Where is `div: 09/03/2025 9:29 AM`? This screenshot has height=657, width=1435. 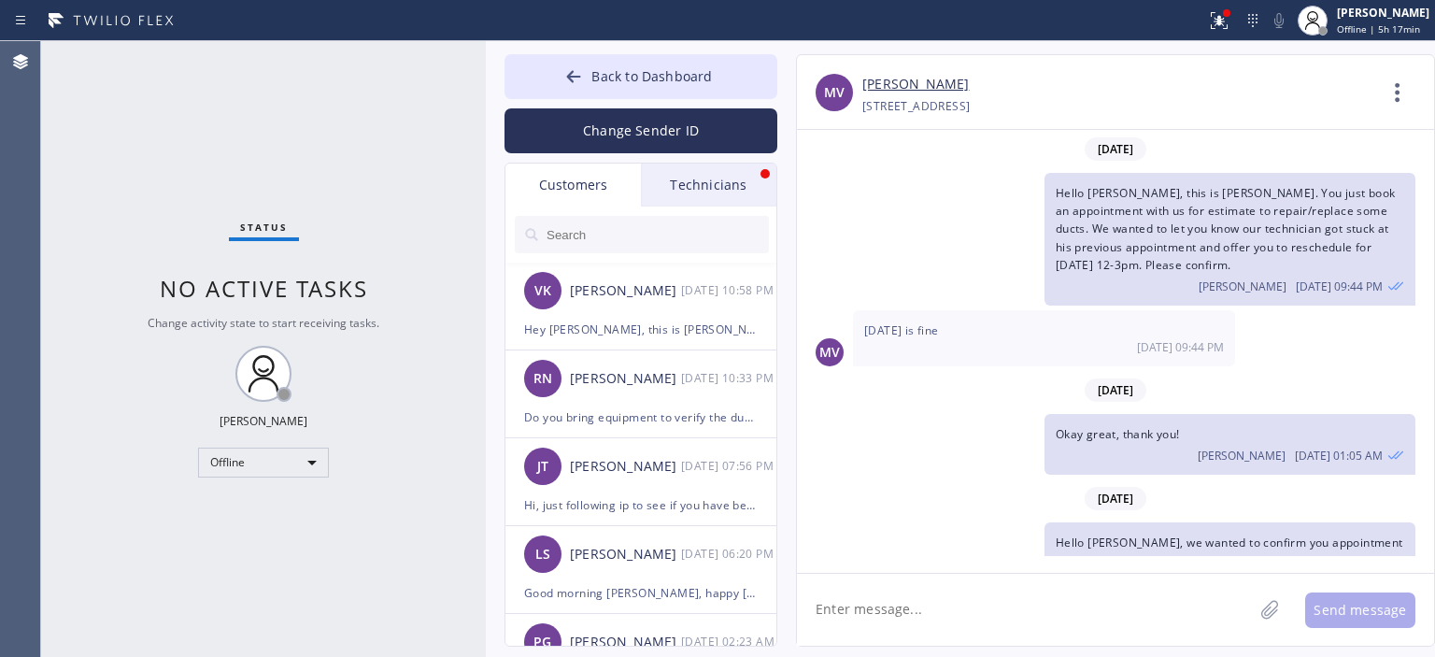
div: 09/03/2025 9:29 AM is located at coordinates (1230, 571).